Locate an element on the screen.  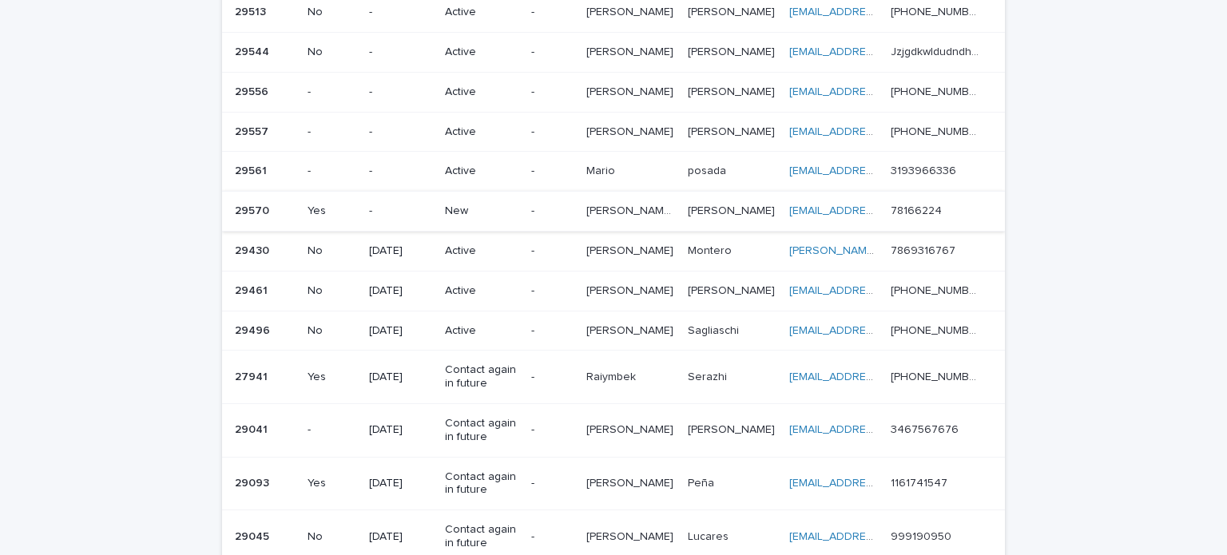
p: New is located at coordinates (482, 211).